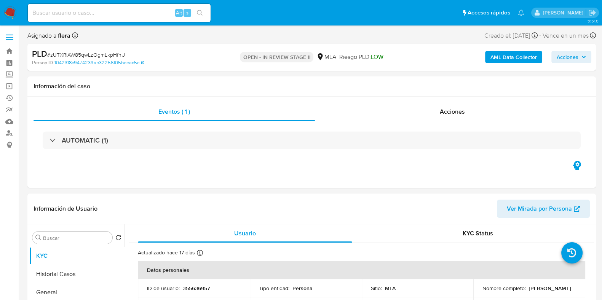 The width and height of the screenshot is (602, 300). What do you see at coordinates (174, 112) in the screenshot?
I see `span: Eventos ( 1 )` at bounding box center [174, 112].